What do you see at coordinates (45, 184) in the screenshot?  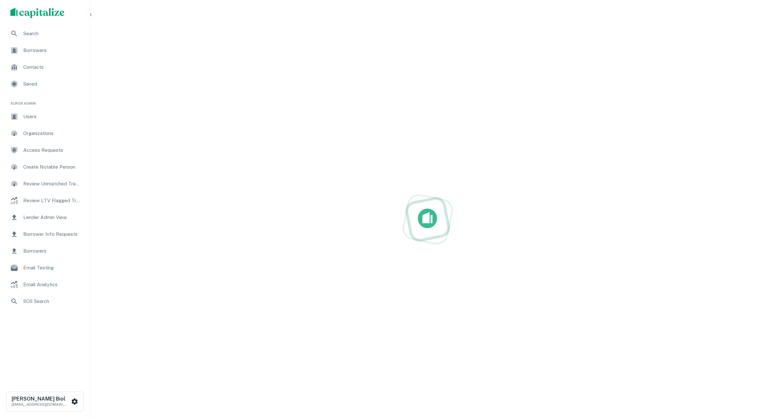 I see `div: Review Unmatched Transactions` at bounding box center [45, 184].